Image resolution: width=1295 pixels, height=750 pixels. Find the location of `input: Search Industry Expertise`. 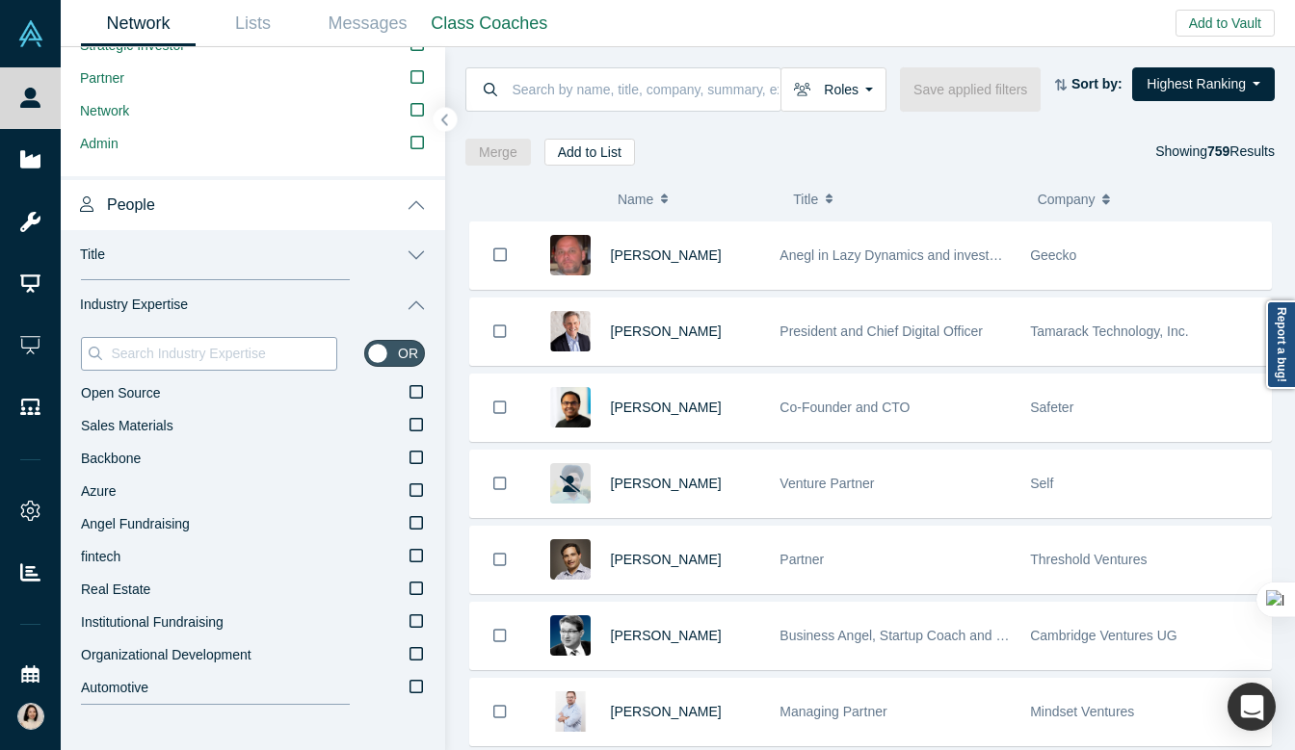

input: Search Industry Expertise is located at coordinates (223, 354).